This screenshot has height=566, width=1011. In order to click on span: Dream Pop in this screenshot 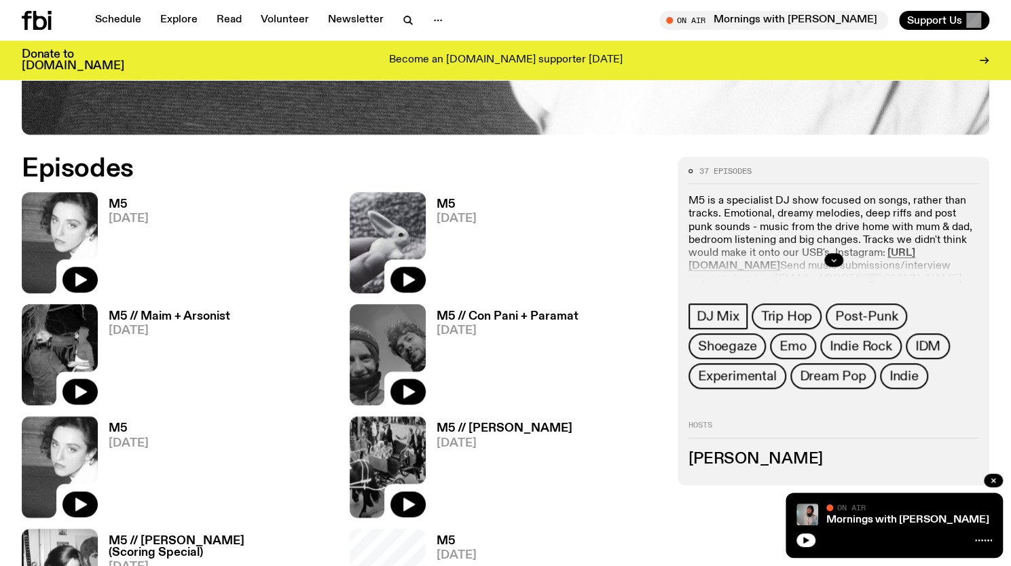, I will do `click(833, 376)`.